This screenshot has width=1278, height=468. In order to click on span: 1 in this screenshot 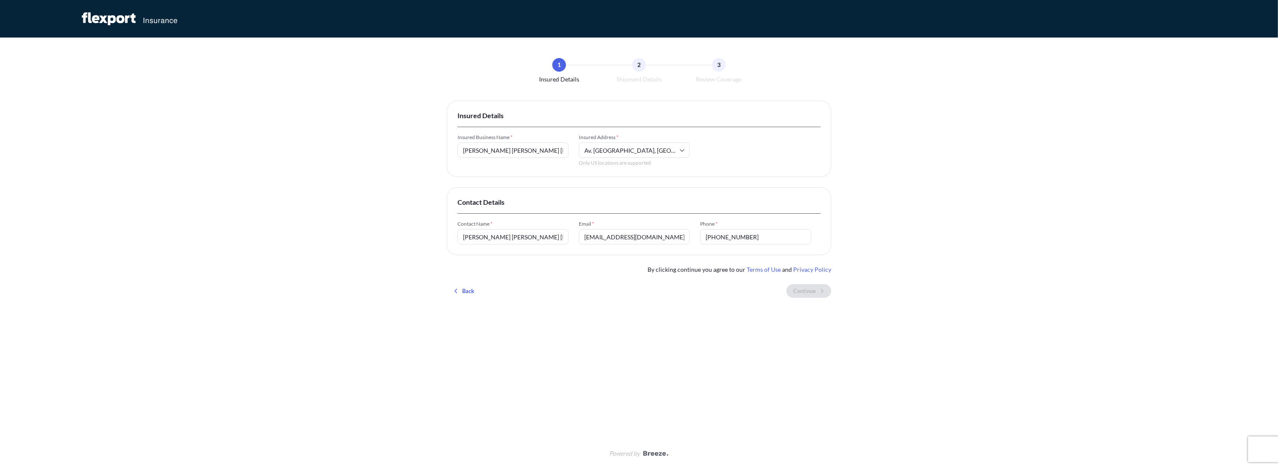, I will do `click(559, 65)`.